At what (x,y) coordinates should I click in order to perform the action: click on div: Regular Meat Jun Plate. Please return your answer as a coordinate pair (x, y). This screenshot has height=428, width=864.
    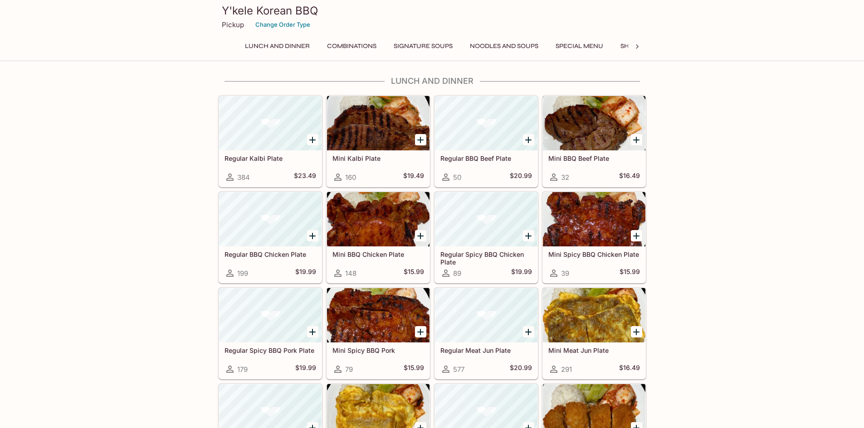
    Looking at the image, I should click on (486, 316).